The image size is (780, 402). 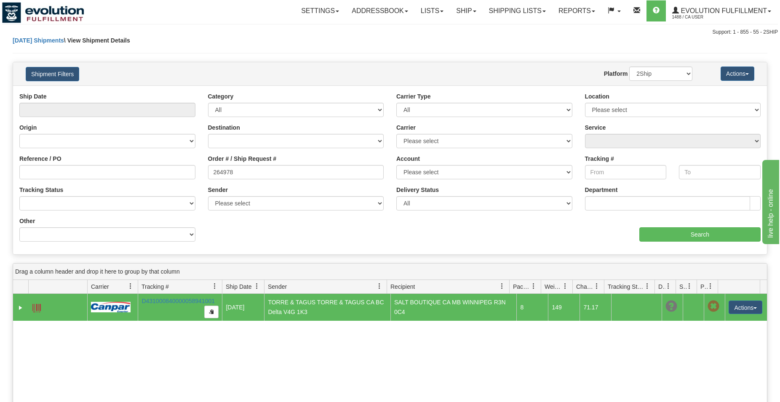 I want to click on label: Carrier, so click(x=406, y=128).